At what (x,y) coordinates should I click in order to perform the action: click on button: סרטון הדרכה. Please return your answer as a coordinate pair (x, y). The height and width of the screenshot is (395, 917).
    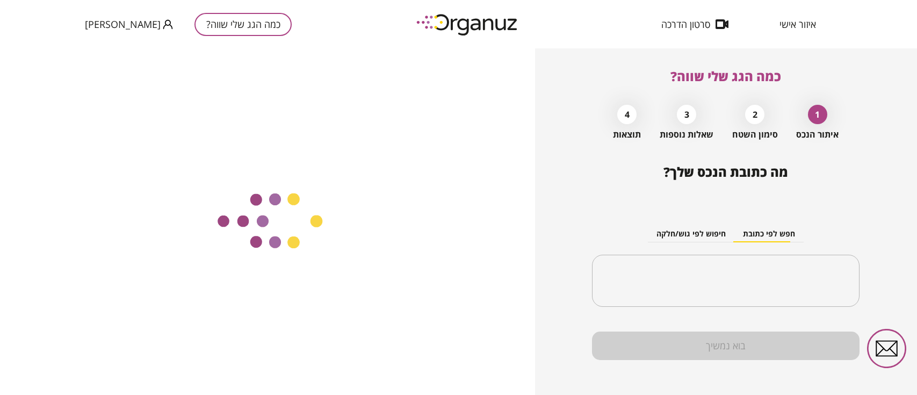
    Looking at the image, I should click on (695, 24).